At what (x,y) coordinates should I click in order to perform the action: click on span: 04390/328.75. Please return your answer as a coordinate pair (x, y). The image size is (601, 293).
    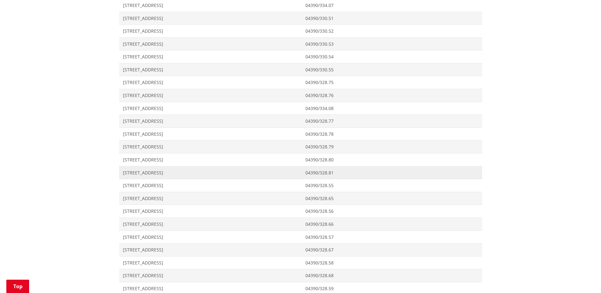
    Looking at the image, I should click on (392, 82).